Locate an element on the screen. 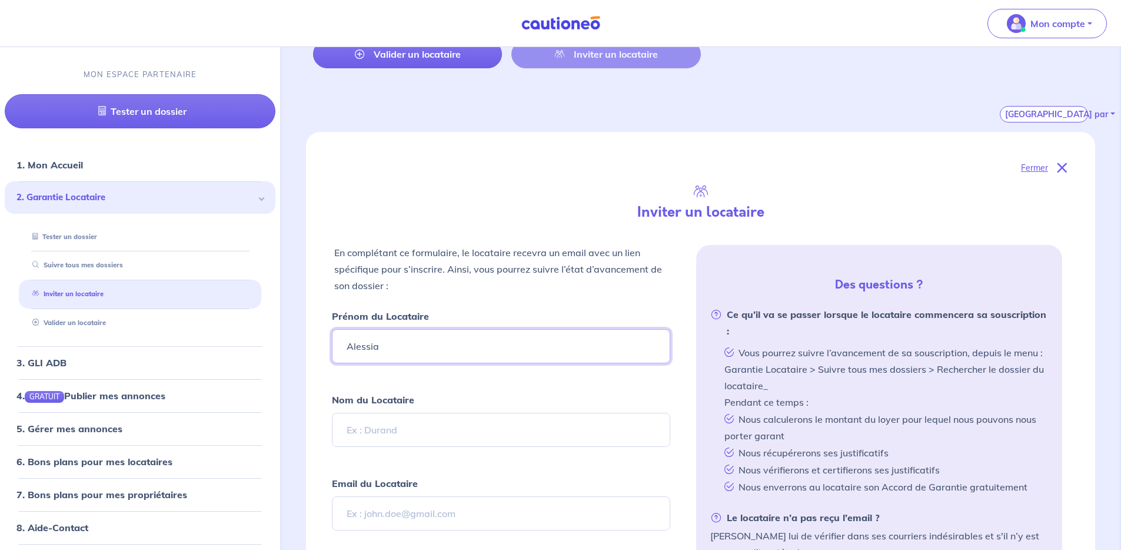  input: Ex : Durand is located at coordinates (501, 430).